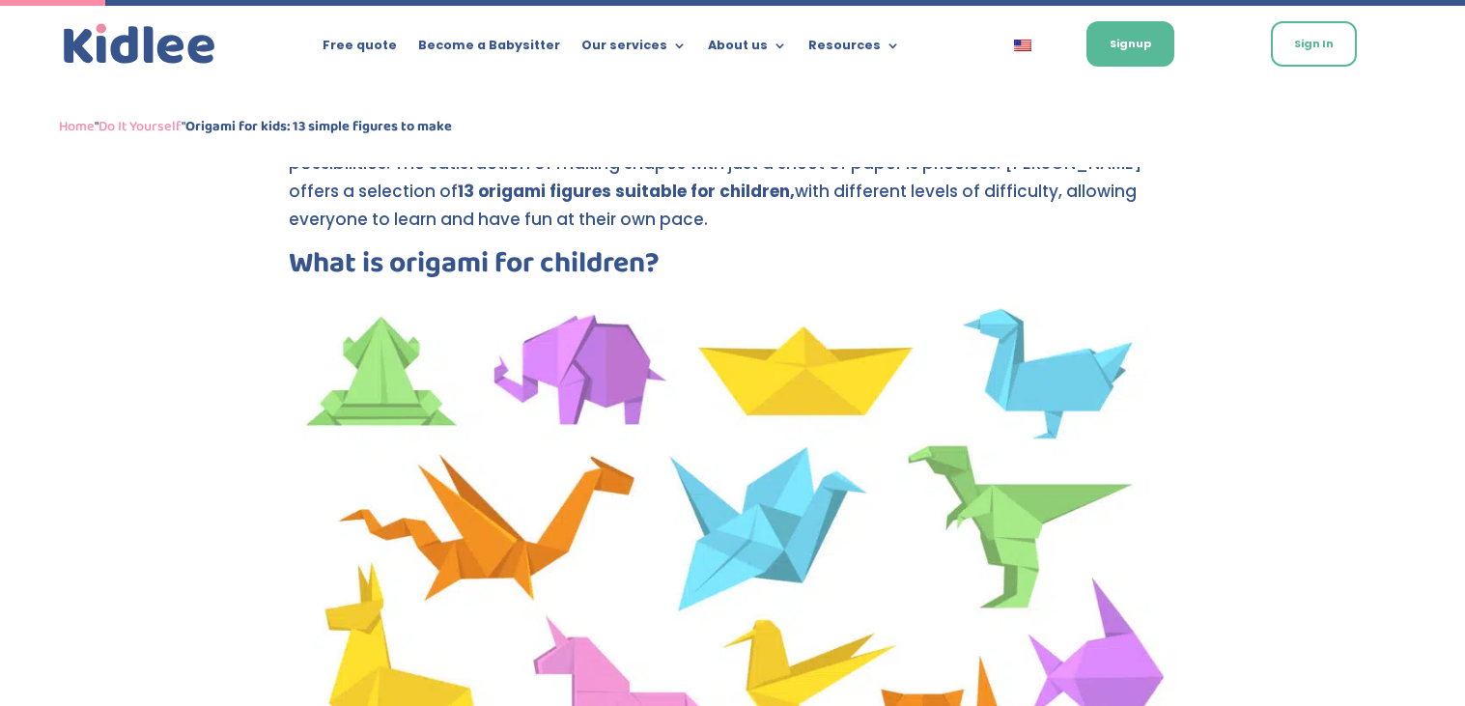 This screenshot has height=706, width=1465. I want to click on img: English, so click(1023, 45).